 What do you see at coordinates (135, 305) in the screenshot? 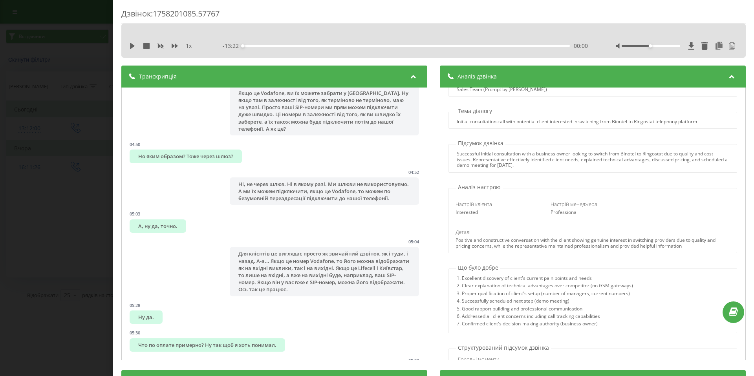
I see `div: 05:28` at bounding box center [135, 305].